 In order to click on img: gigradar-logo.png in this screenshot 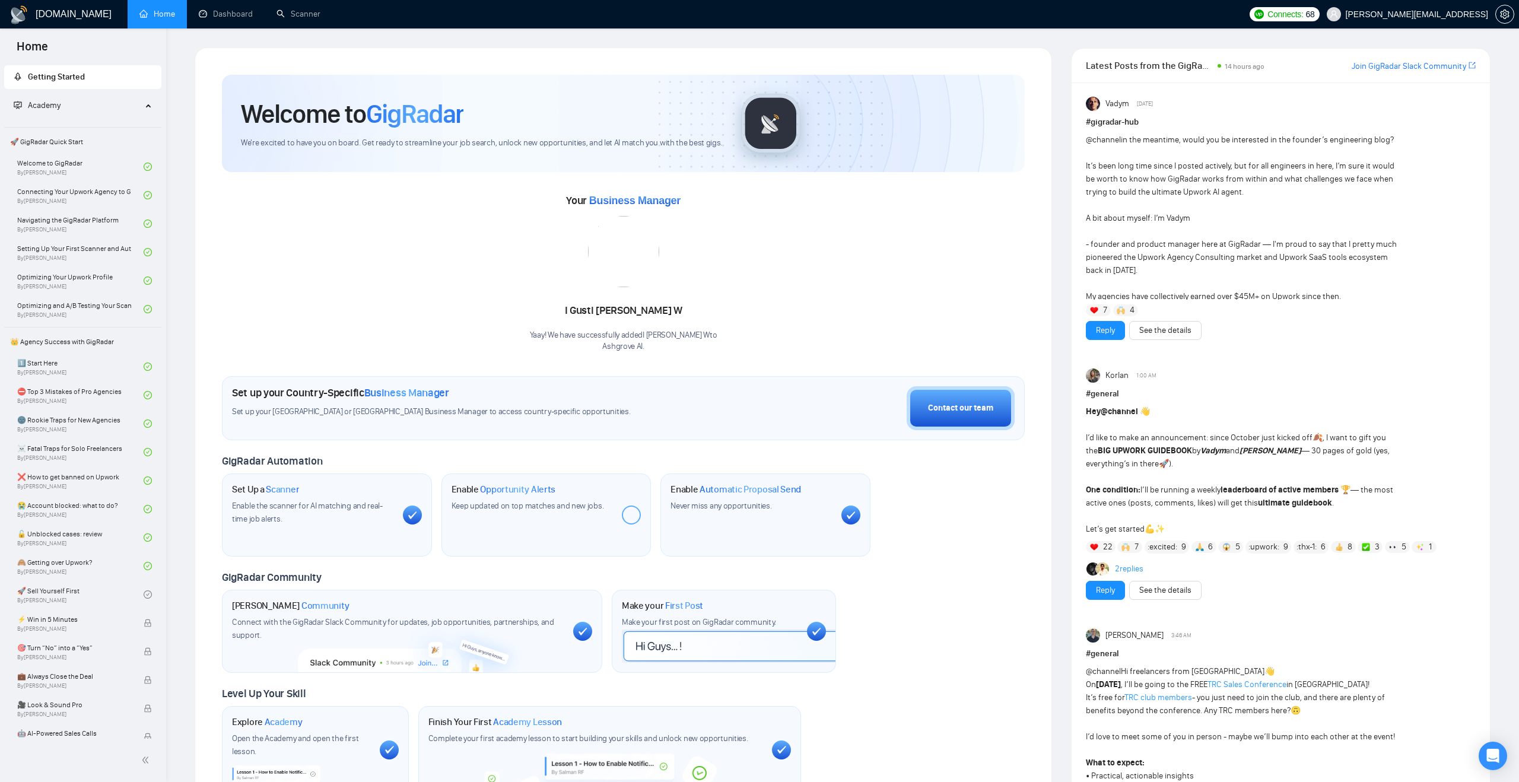, I will do `click(771, 123)`.